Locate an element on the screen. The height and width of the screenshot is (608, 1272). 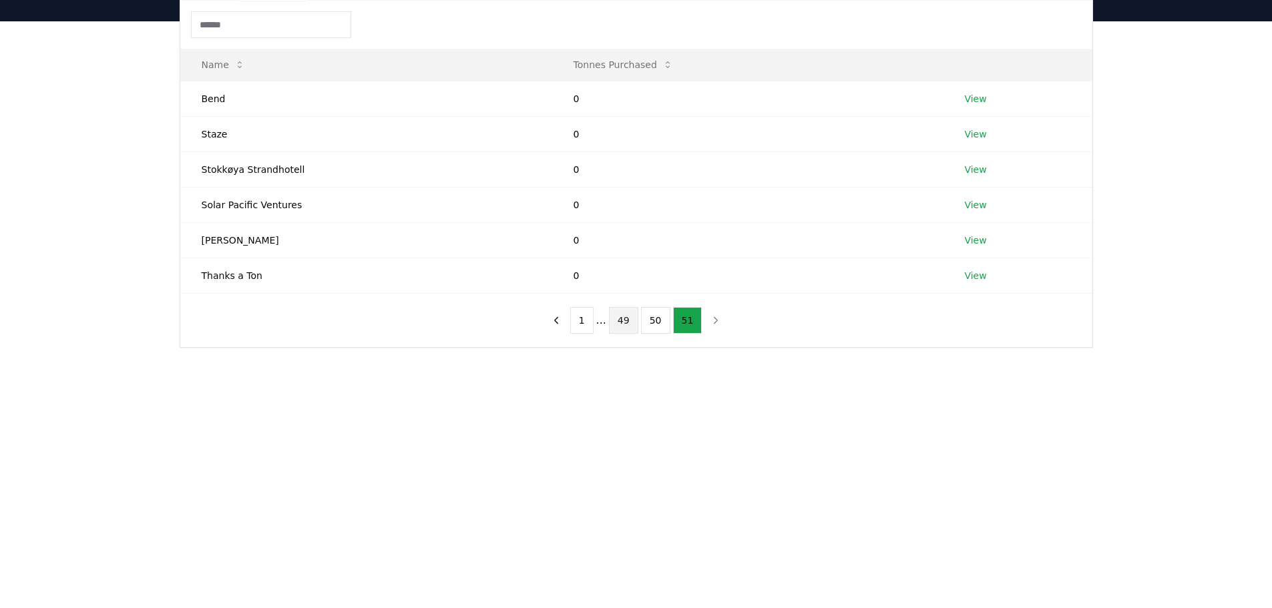
button: 49 is located at coordinates (624, 320).